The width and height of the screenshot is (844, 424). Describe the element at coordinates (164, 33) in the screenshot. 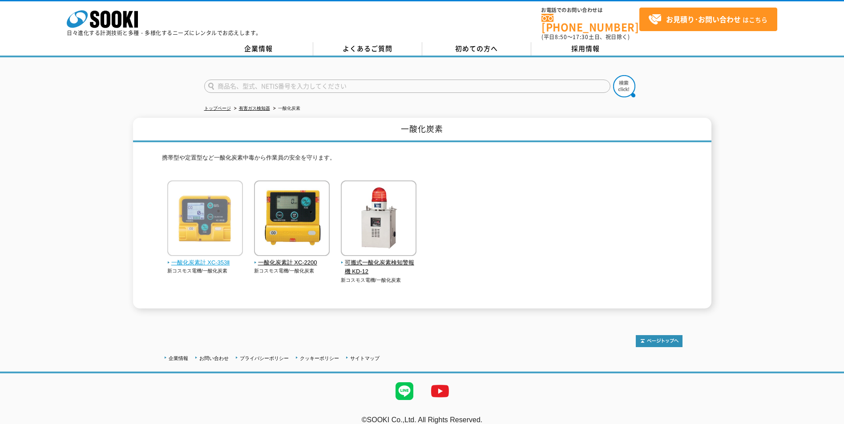

I see `p: 日々進化する計測技術と多種・多様化するニーズにレンタルでお応えします。` at that location.